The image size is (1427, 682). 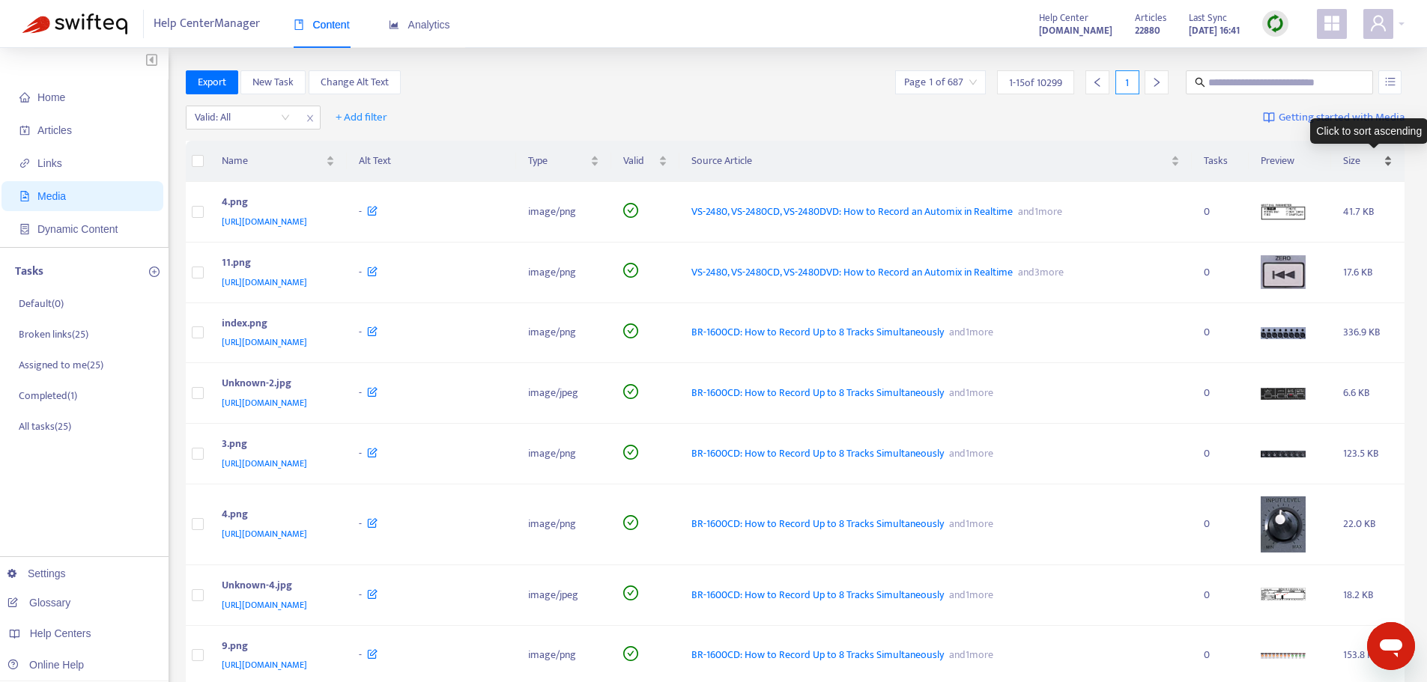 I want to click on div: 22.0 KB, so click(x=1367, y=524).